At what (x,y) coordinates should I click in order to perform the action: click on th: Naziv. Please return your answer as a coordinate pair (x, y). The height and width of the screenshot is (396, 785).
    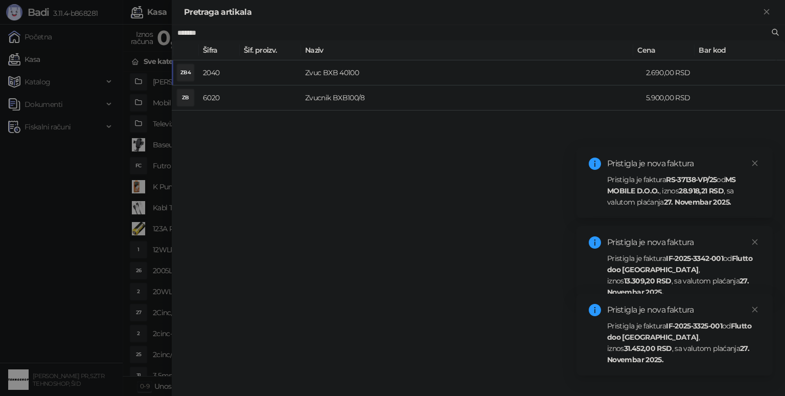
    Looking at the image, I should click on (467, 50).